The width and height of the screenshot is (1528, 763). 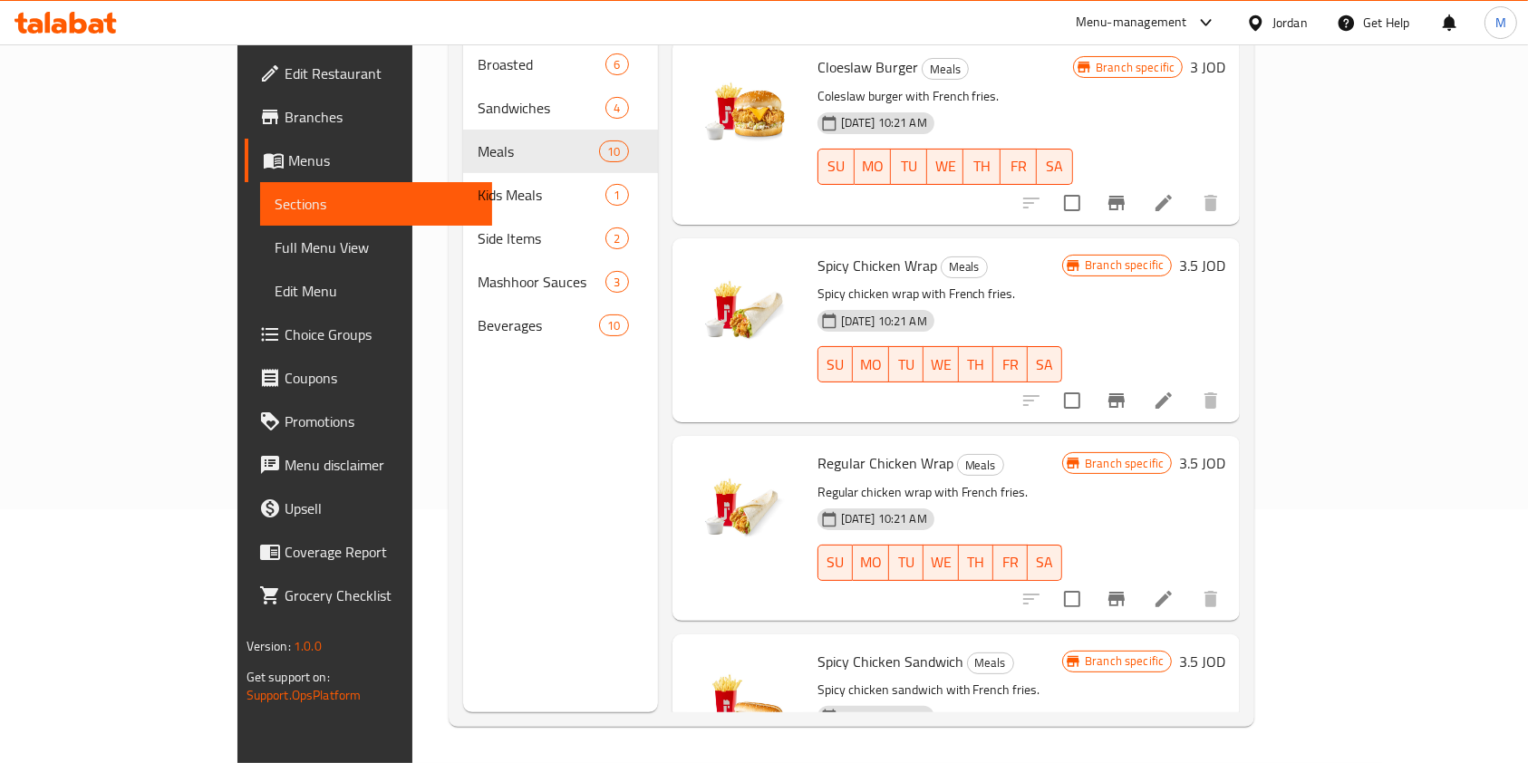 What do you see at coordinates (560, 282) in the screenshot?
I see `div: Mashhoor Sauces3` at bounding box center [560, 282].